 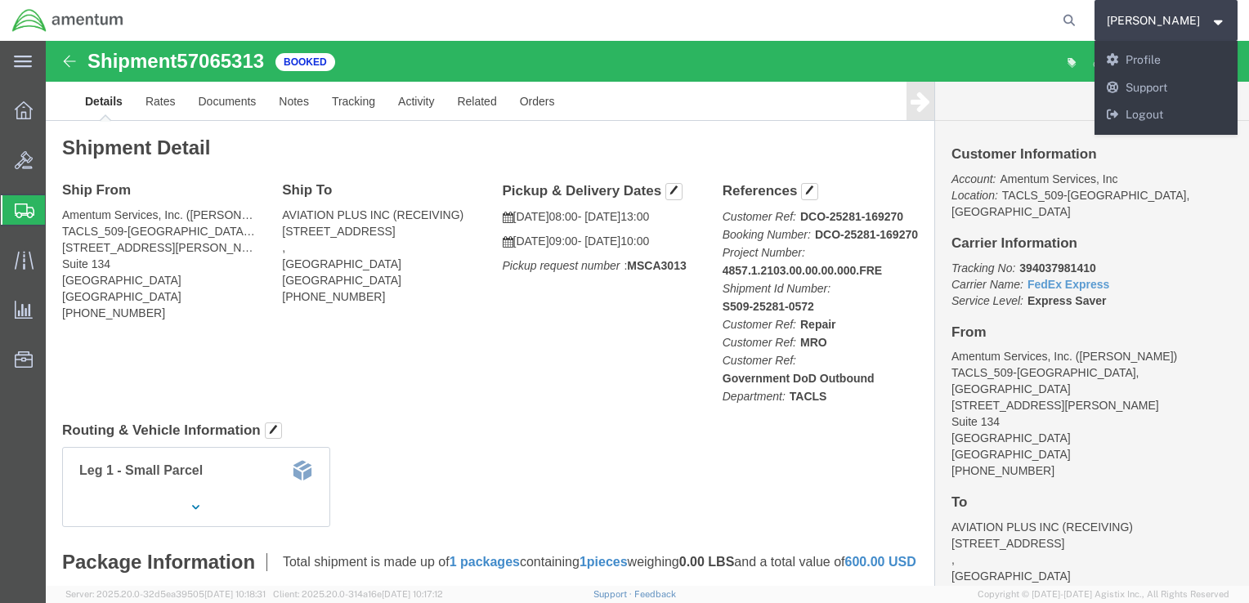 What do you see at coordinates (1166, 60) in the screenshot?
I see `a: Profile` at bounding box center [1166, 60].